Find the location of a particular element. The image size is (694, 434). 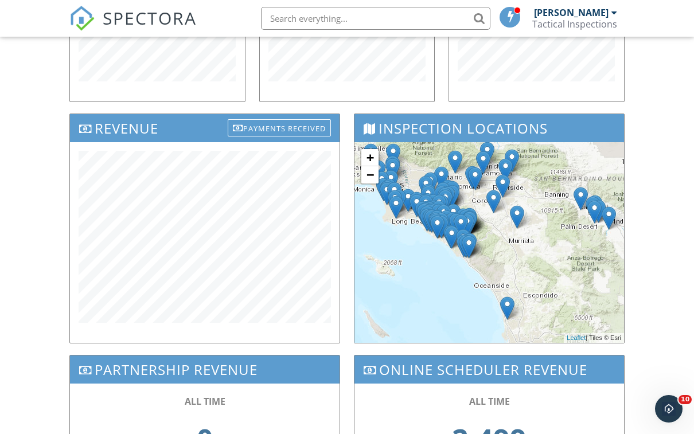

a: Leaflet is located at coordinates (576, 338).